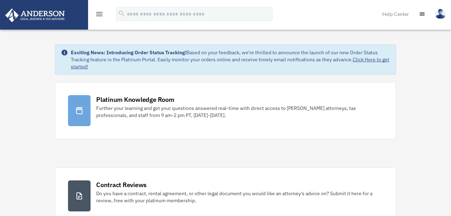  What do you see at coordinates (225, 111) in the screenshot?
I see `a: Platinum Knowledge Room Further your learning and get your questions answered real-time with dire...` at bounding box center [225, 111].